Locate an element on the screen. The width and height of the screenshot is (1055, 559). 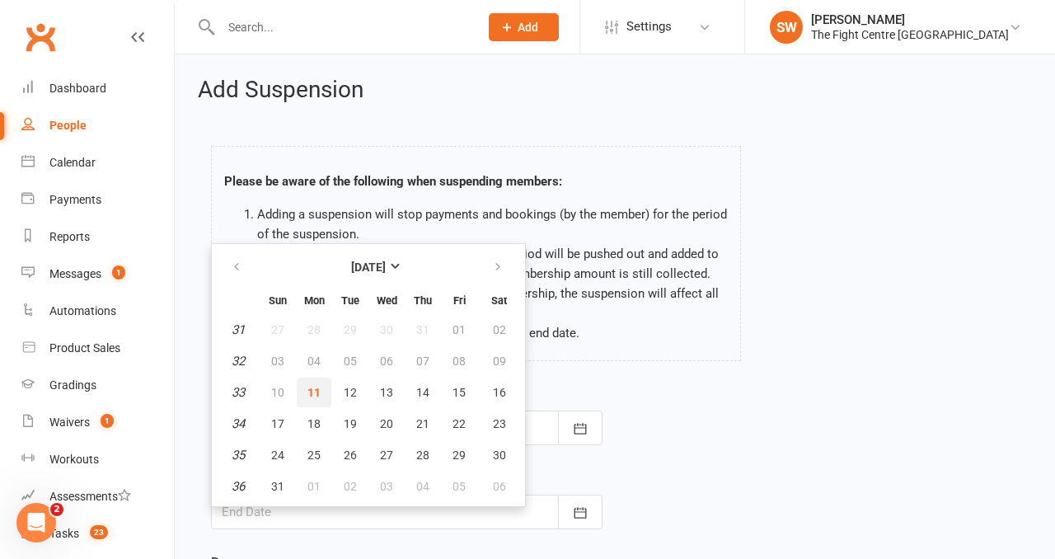
div: Gradings is located at coordinates (72, 385).